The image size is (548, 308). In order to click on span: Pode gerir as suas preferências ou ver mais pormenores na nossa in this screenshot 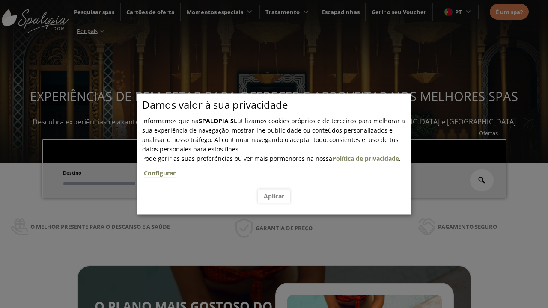, I will do `click(237, 159)`.